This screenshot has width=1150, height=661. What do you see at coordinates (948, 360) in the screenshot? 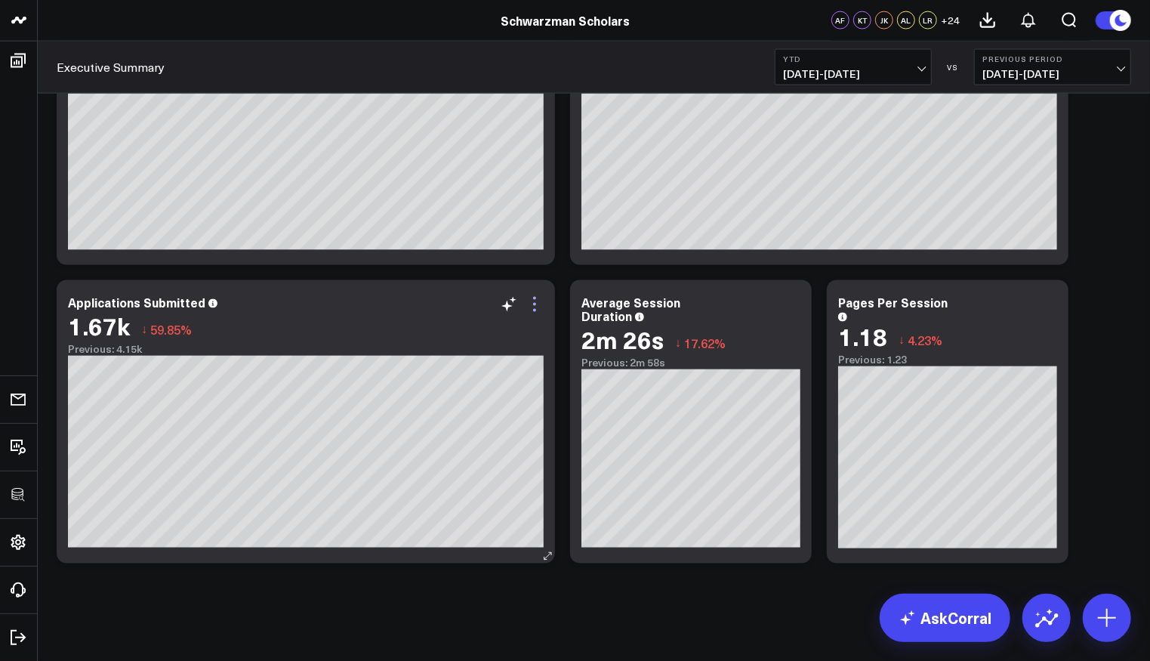
I see `div: Previous: 1.23` at bounding box center [948, 360].